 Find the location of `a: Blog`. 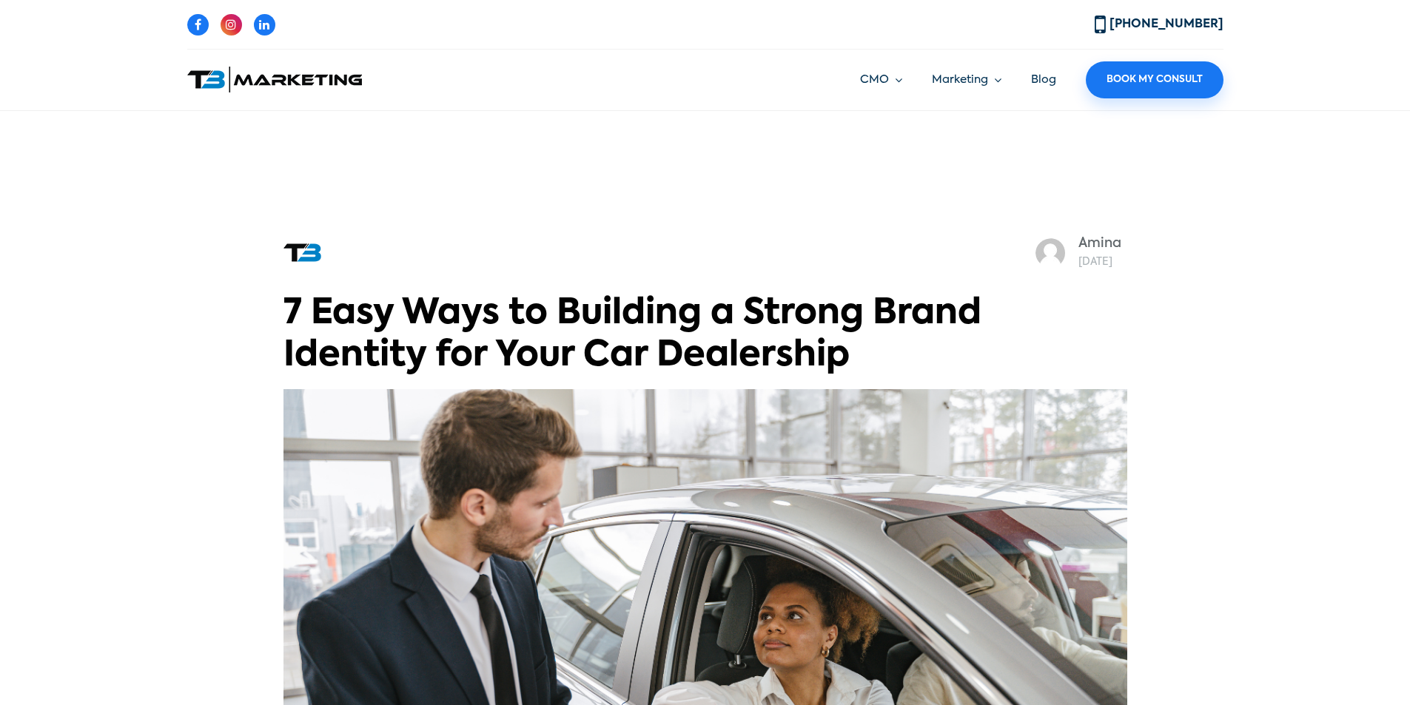

a: Blog is located at coordinates (1043, 79).